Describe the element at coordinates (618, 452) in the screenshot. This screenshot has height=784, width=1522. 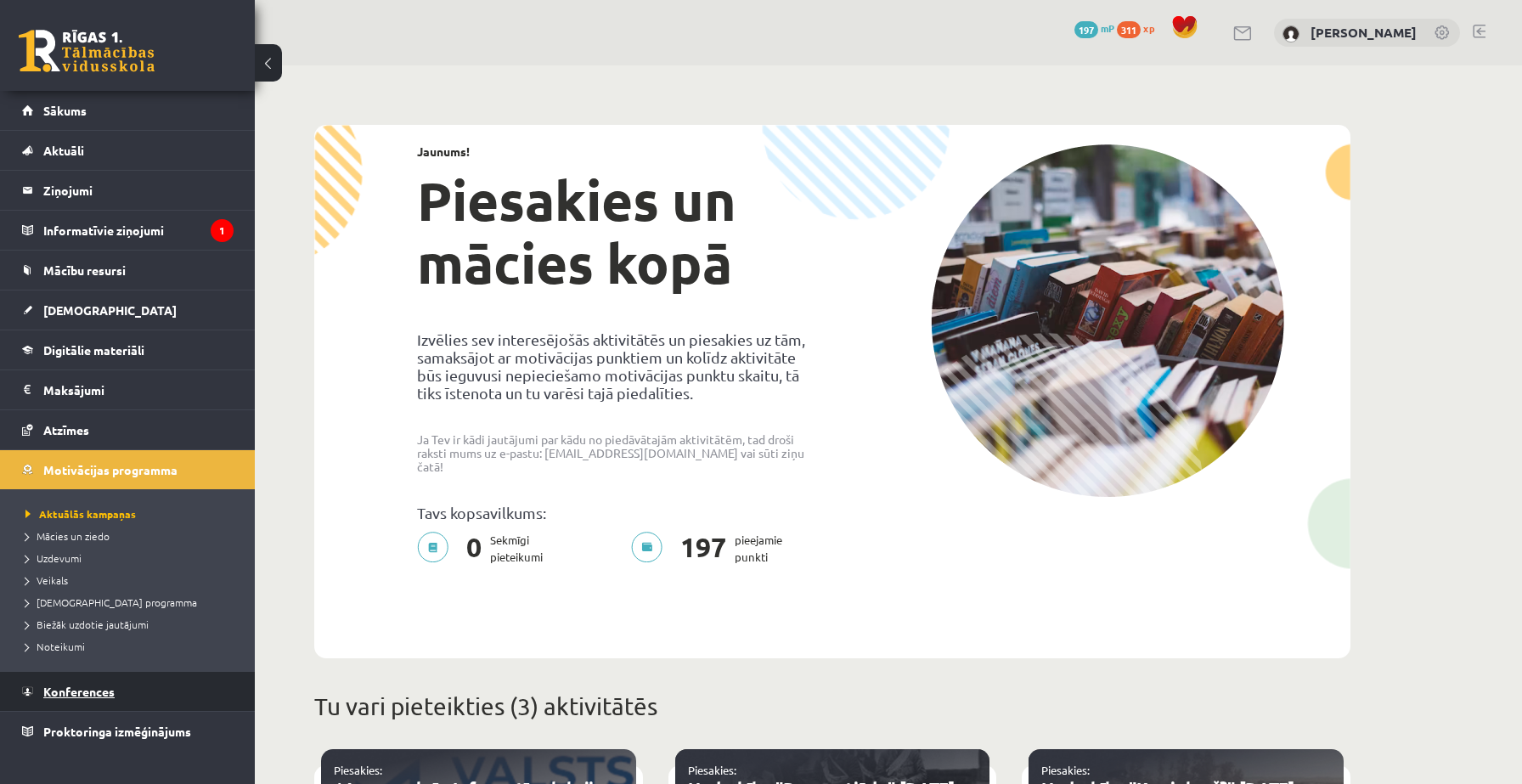
I see `p: Ja Tev ir kādi jautājumi par kādu no piedāvātajām aktivitātēm, tad droši raksti mums uz e-pastu: ...` at that location.